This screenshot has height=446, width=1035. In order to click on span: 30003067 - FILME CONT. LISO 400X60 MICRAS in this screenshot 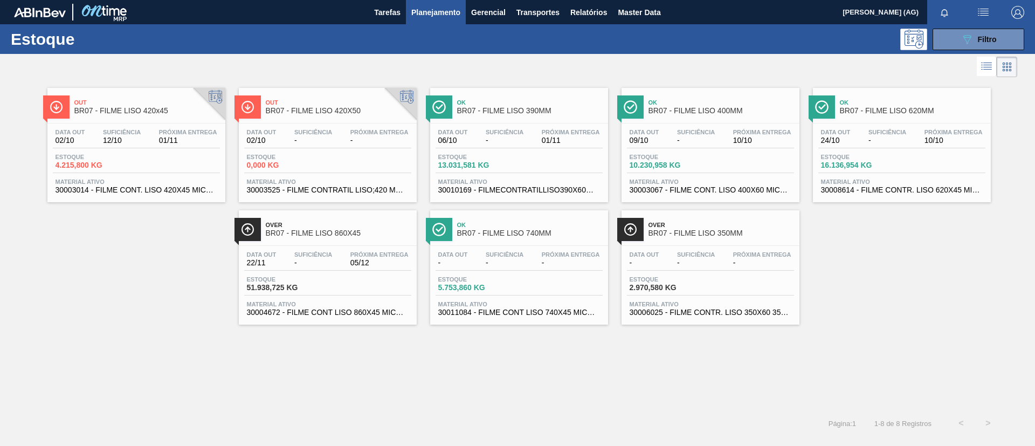, I will do `click(711, 190)`.